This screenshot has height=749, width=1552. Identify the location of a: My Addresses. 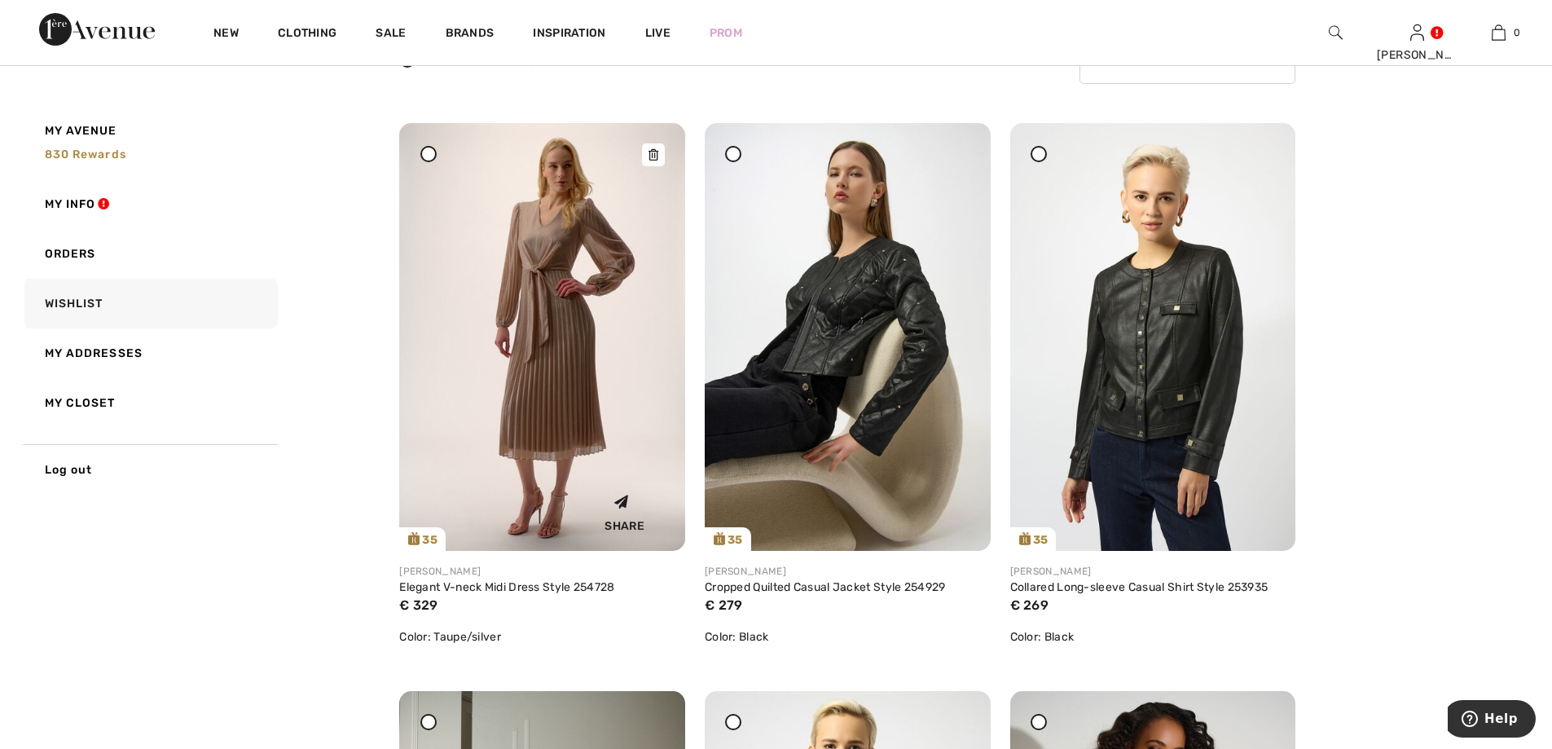
(149, 353).